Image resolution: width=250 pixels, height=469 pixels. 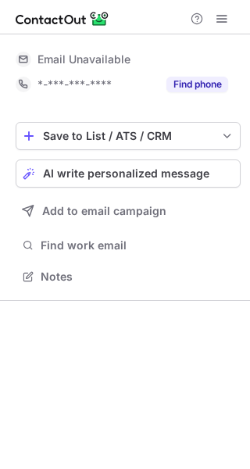 I want to click on span: Add to email campaign, so click(x=104, y=211).